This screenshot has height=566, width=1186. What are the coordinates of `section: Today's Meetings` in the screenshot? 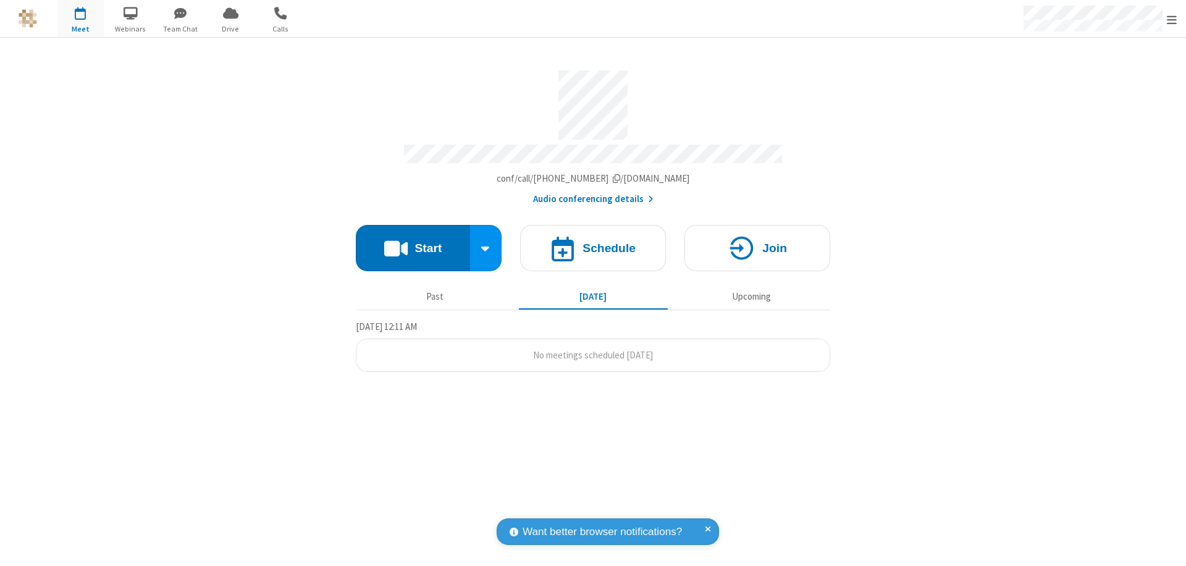 It's located at (593, 346).